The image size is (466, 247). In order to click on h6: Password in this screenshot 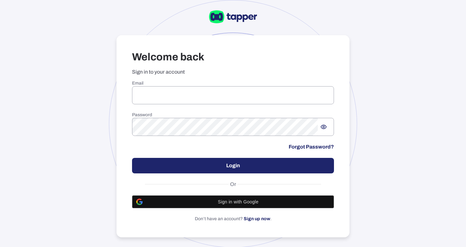, I will do `click(233, 115)`.